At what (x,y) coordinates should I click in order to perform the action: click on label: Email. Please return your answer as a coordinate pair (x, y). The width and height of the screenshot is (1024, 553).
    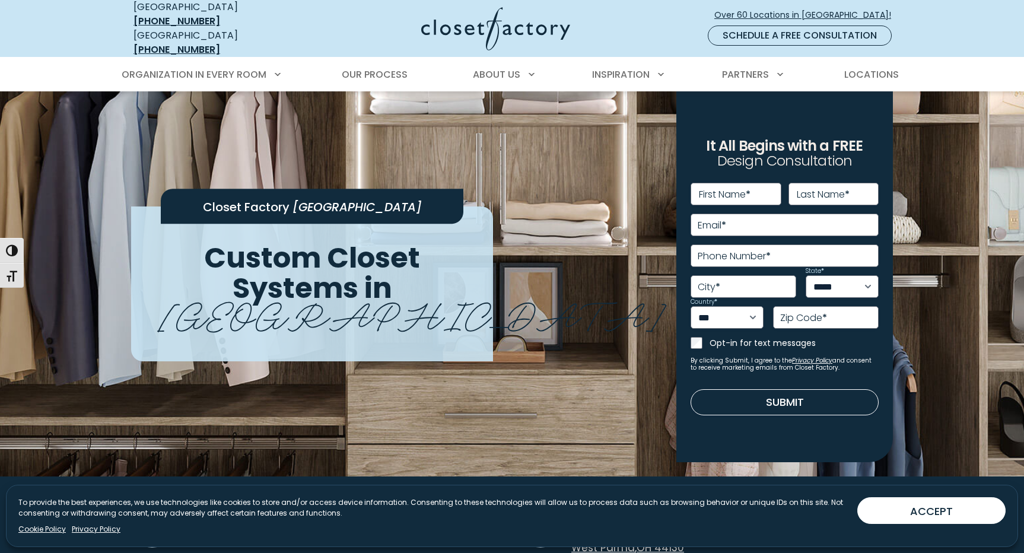
    Looking at the image, I should click on (712, 226).